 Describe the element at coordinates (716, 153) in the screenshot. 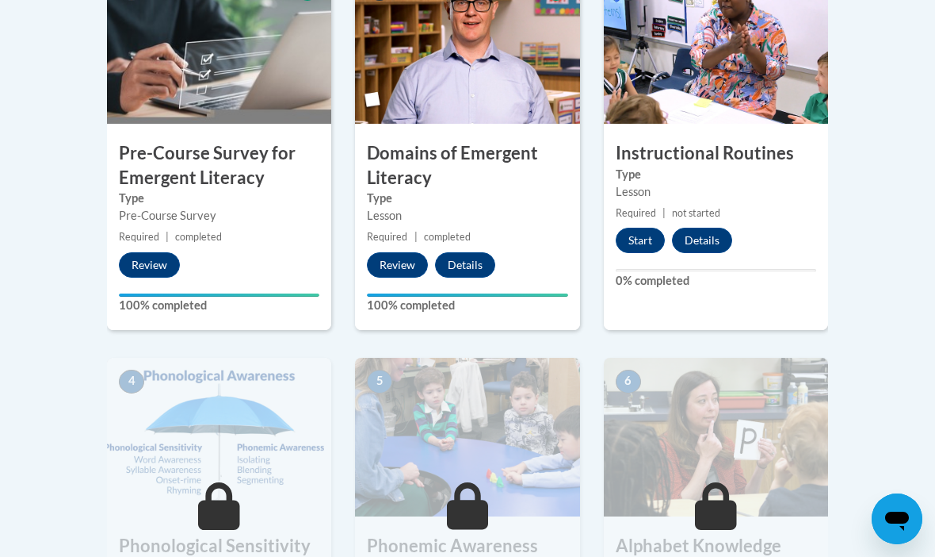

I see `h3: Instructional Routines` at that location.